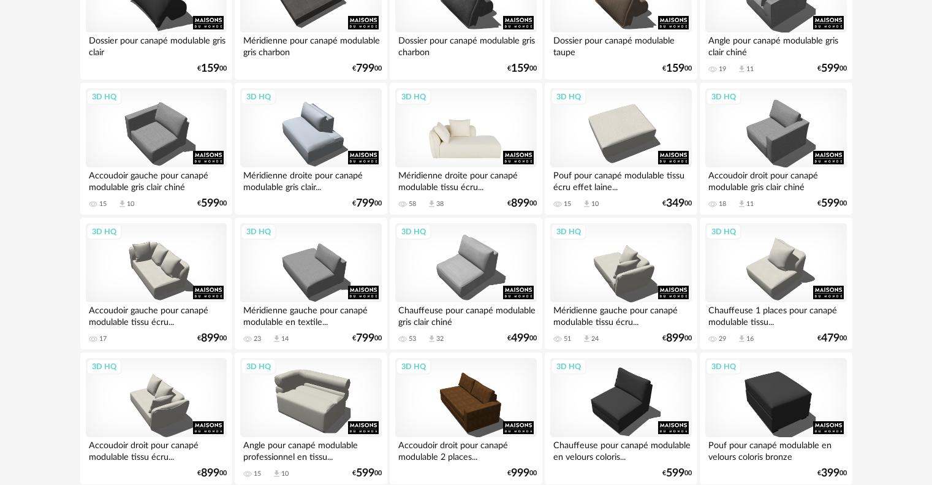 This screenshot has height=485, width=932. I want to click on a: 3D HQ Méridienne droite pour canapé modulable gris clair... €79900, so click(311, 149).